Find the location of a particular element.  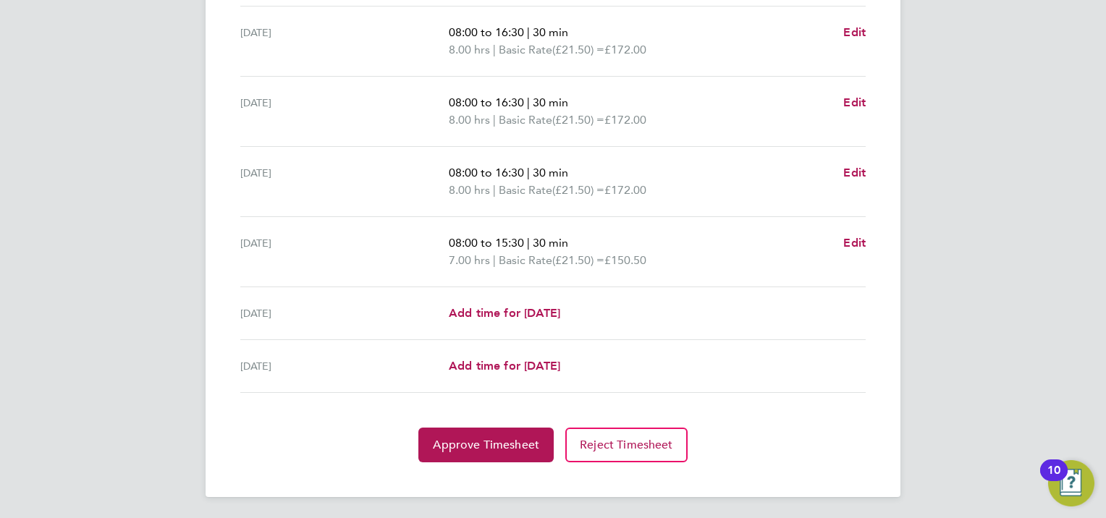

div: 10 is located at coordinates (1054, 480).